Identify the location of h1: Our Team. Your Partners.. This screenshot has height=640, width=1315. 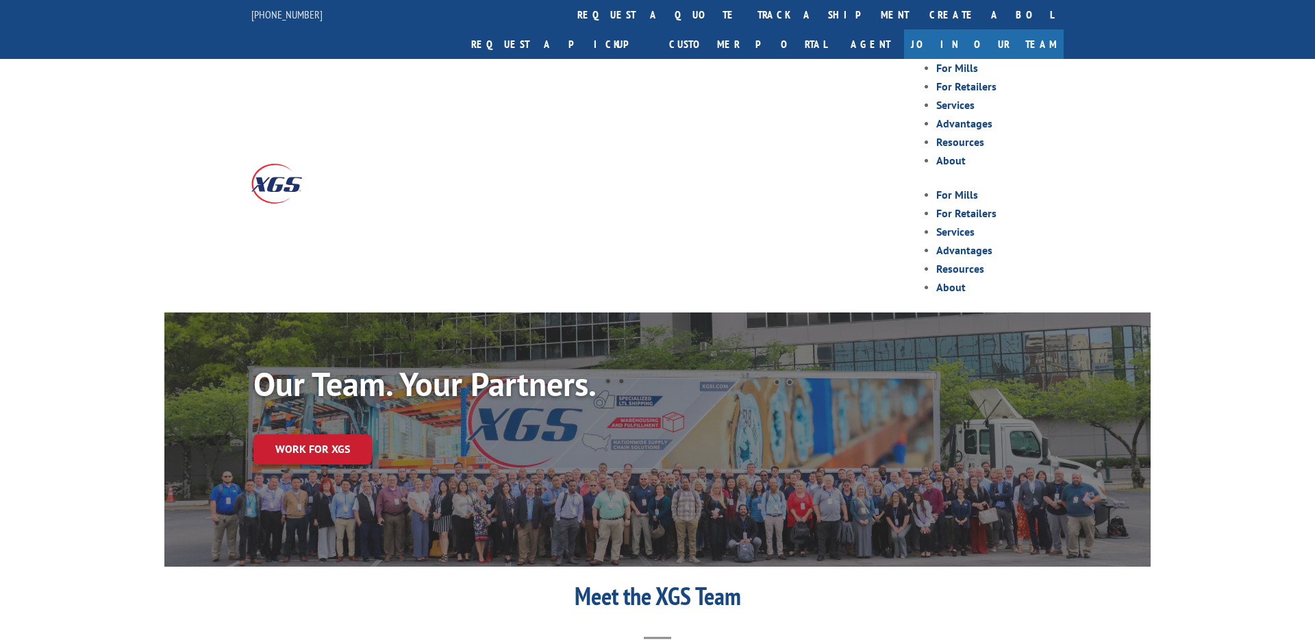
(459, 387).